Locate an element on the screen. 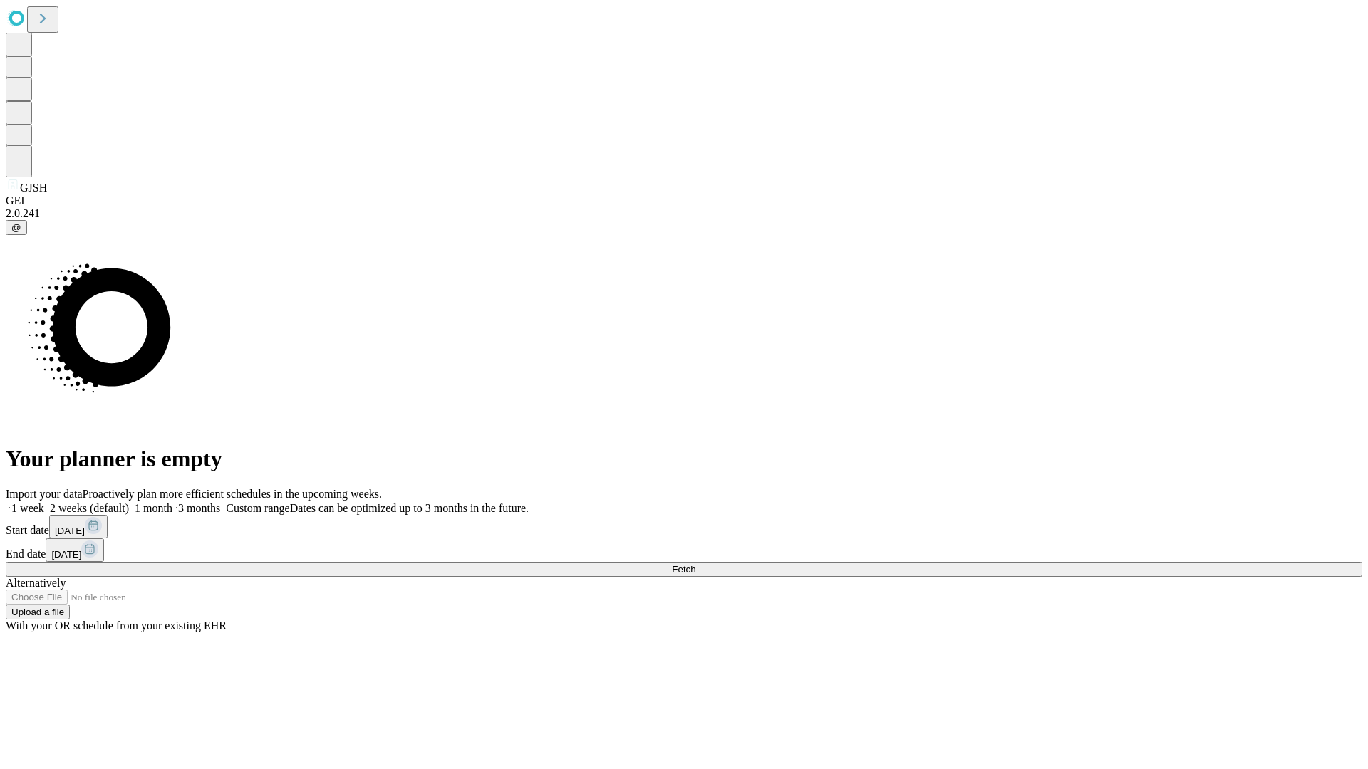  span: 1 week is located at coordinates (28, 508).